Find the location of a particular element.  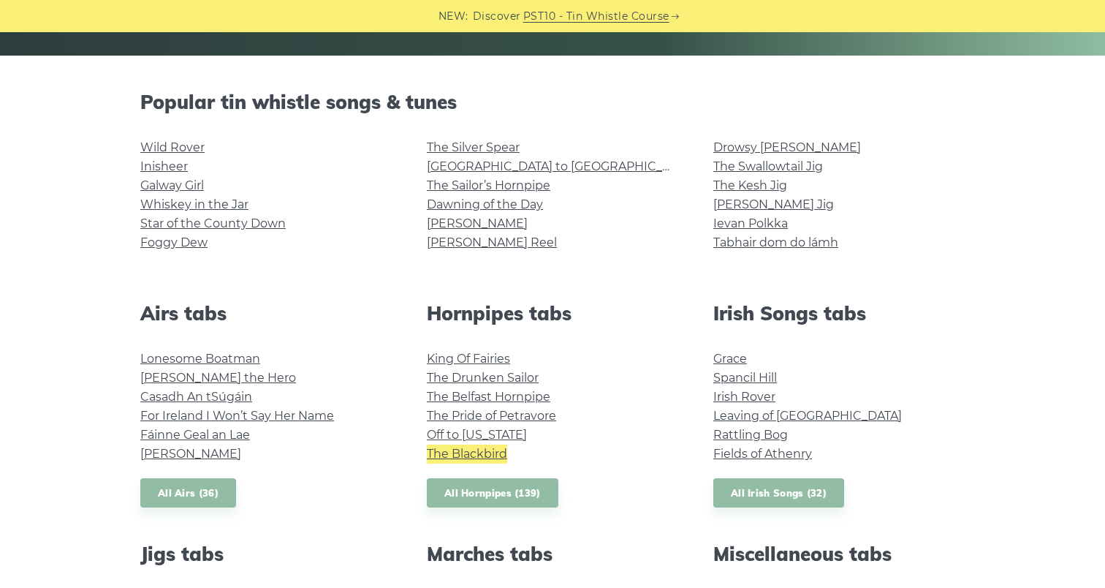

span: NEW: is located at coordinates (453, 16).